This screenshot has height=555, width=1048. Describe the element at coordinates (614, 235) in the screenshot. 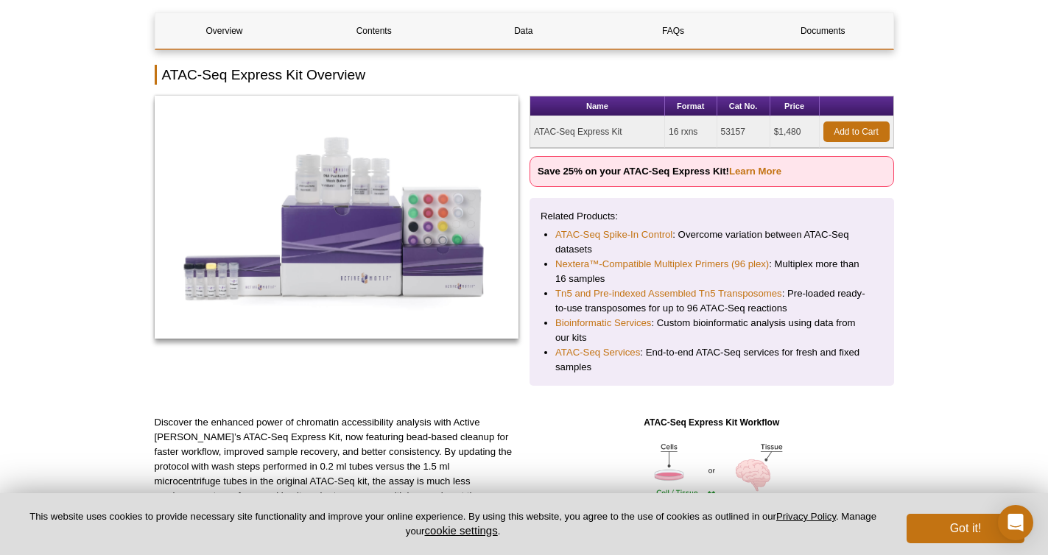

I see `a: ATAC-Seq Spike-In Control` at that location.